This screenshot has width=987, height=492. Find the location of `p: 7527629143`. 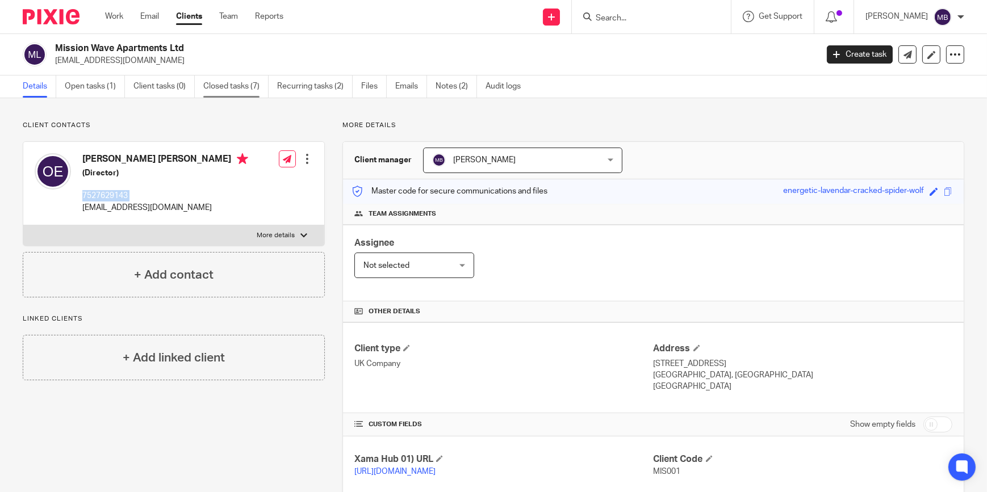

p: 7527629143 is located at coordinates (165, 196).